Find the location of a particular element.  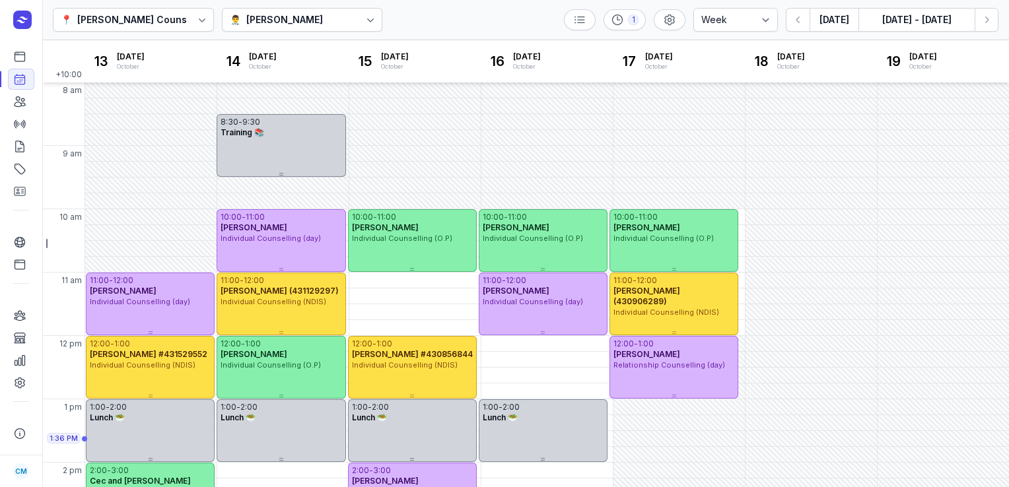

span: 10 am is located at coordinates (71, 217).